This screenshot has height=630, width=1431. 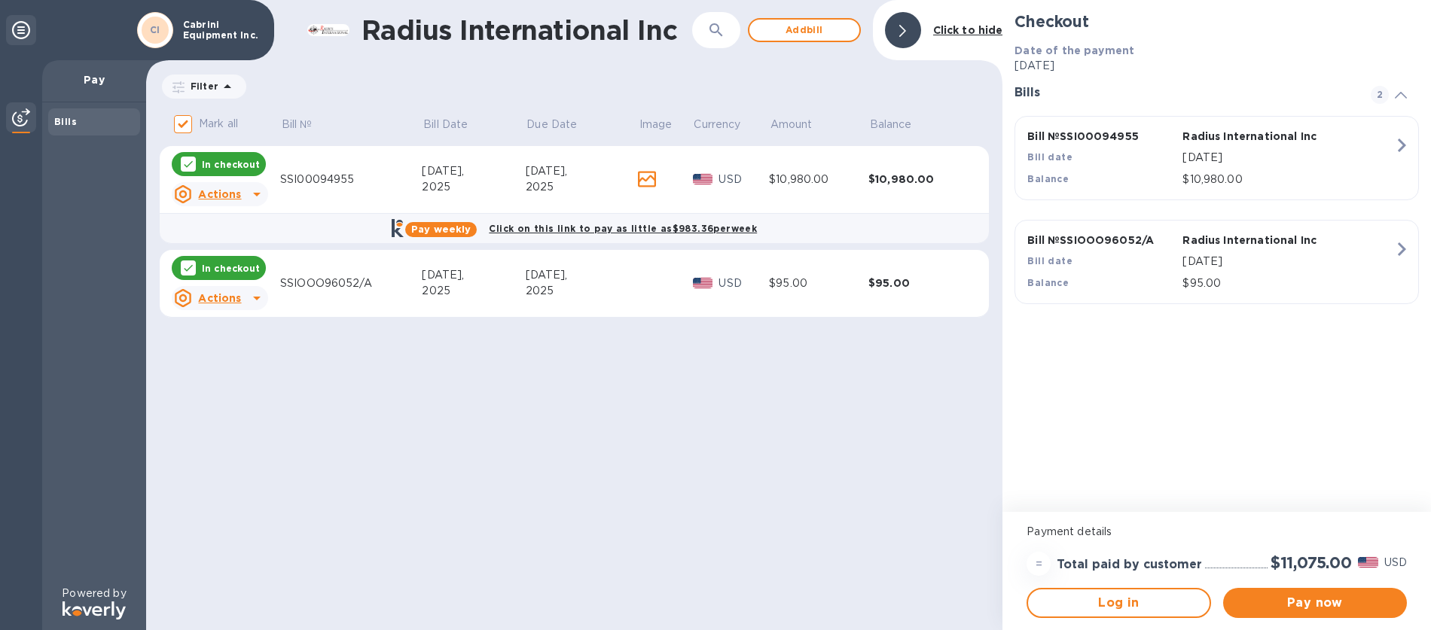 What do you see at coordinates (306, 124) in the screenshot?
I see `span: Bill №` at bounding box center [306, 124].